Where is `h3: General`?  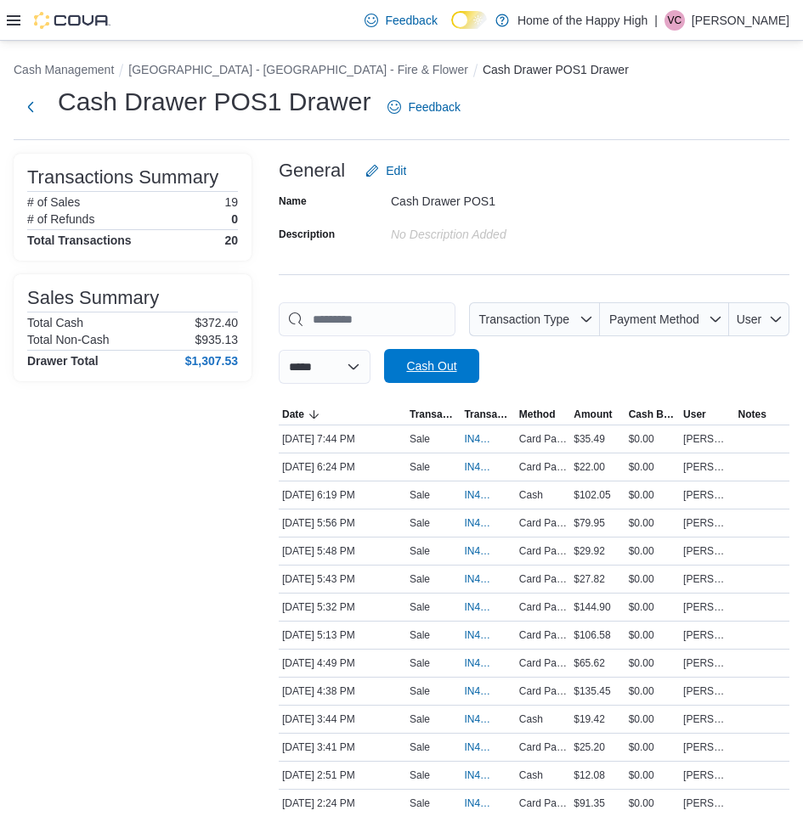
h3: General is located at coordinates (312, 171).